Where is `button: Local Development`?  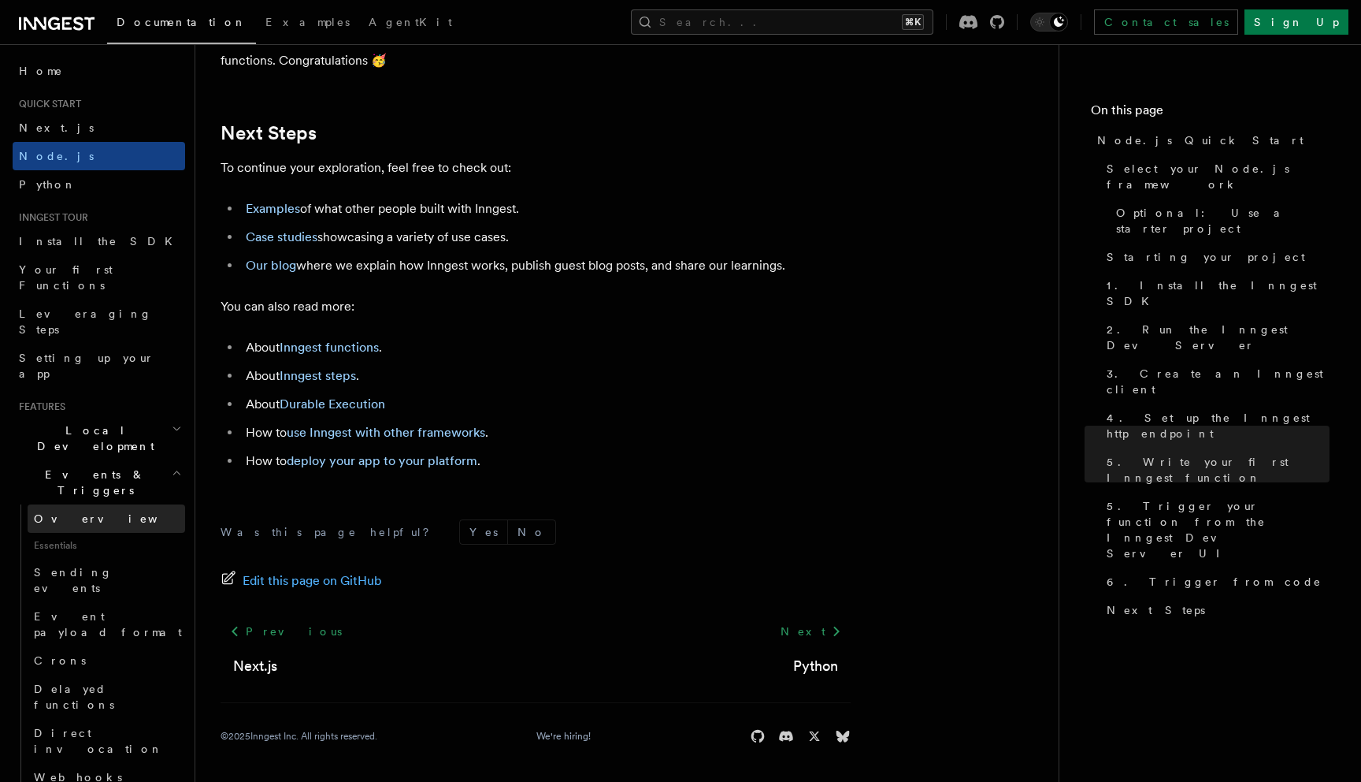
button: Local Development is located at coordinates (98, 438).